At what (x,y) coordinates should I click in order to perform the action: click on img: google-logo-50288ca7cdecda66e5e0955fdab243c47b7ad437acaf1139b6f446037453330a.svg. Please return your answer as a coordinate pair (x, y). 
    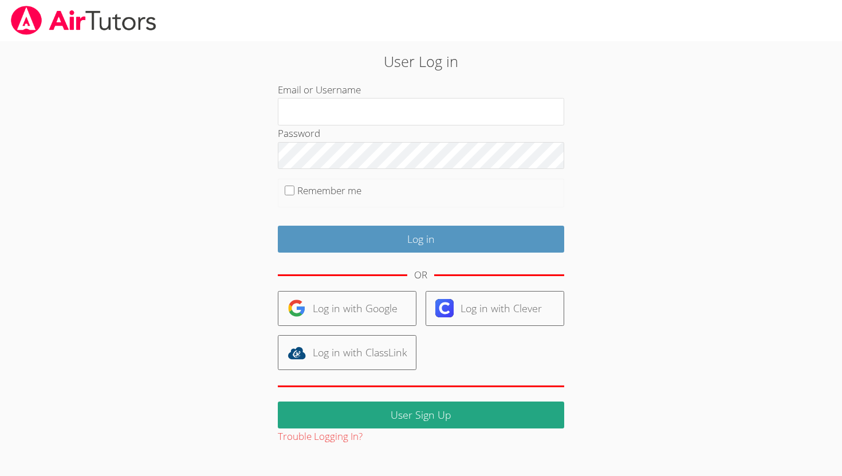
    Looking at the image, I should click on (297, 308).